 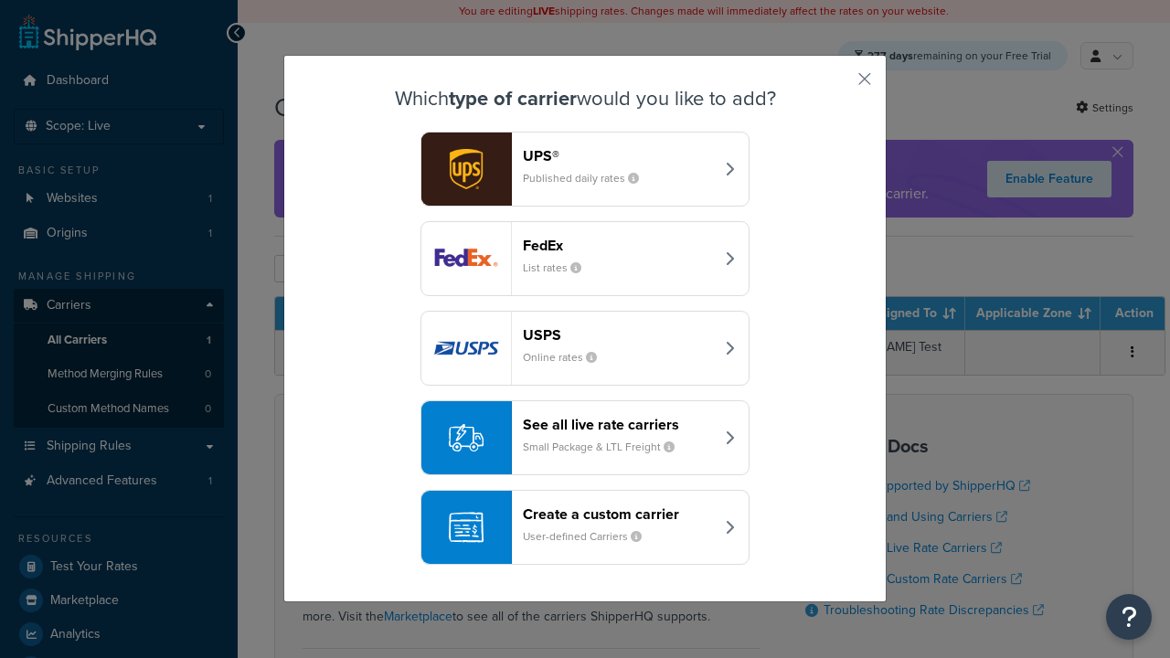 I want to click on h3: Which would you like to add?, so click(x=585, y=99).